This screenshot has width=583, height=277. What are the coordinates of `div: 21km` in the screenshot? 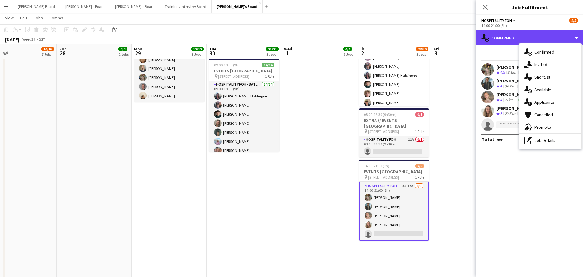 It's located at (509, 100).